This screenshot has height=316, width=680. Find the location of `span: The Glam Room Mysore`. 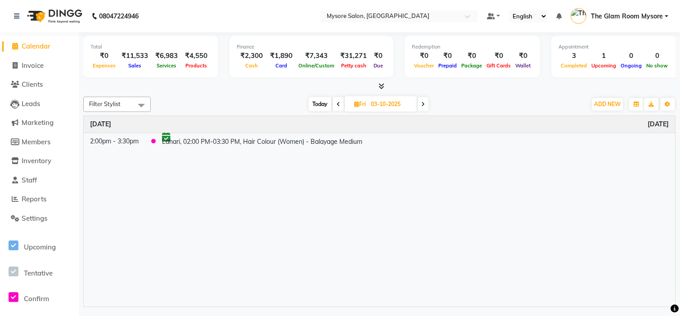

span: The Glam Room Mysore is located at coordinates (627, 16).